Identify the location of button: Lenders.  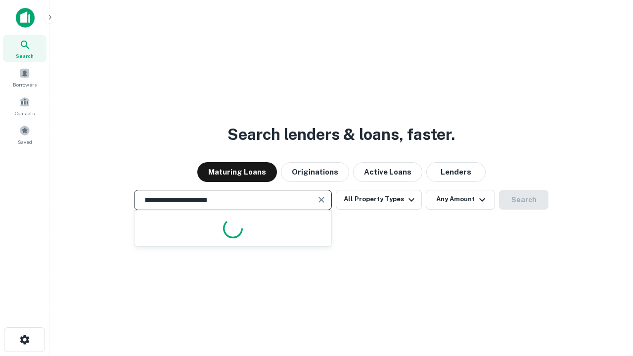
(456, 172).